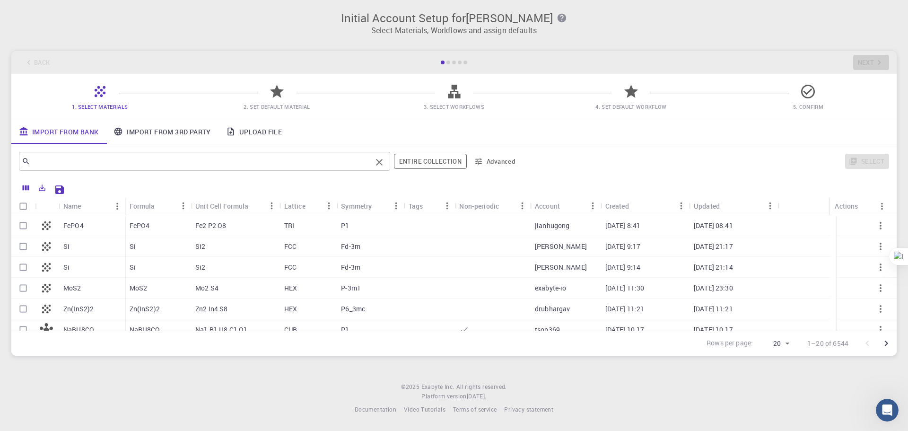  Describe the element at coordinates (495, 161) in the screenshot. I see `button: Advanced` at that location.